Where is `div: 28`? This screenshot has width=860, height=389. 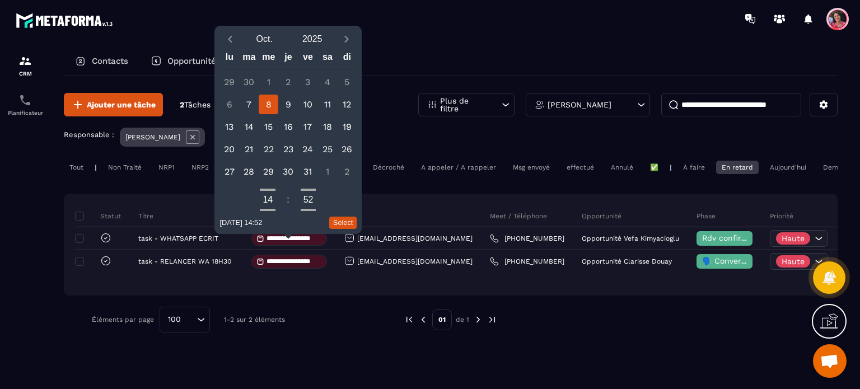 div: 28 is located at coordinates (248, 171).